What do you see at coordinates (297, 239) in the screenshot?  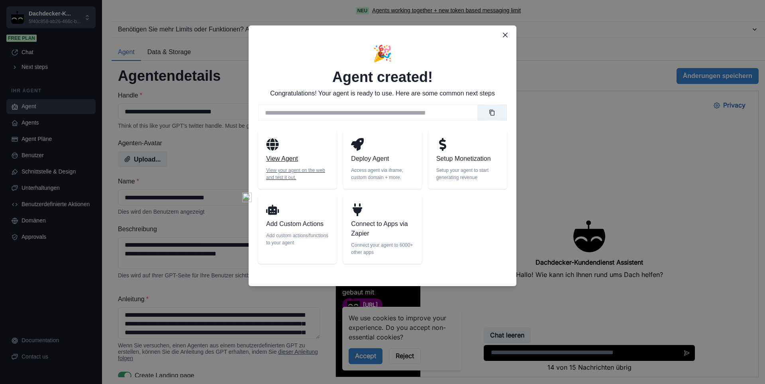 I see `p: Add custom actions/functions to your agent` at bounding box center [297, 239].